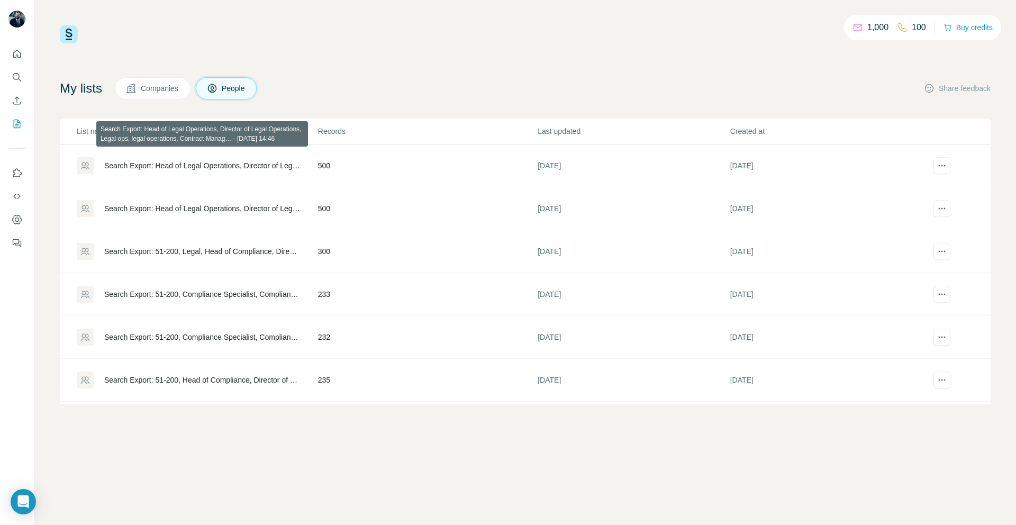 The image size is (1016, 525). What do you see at coordinates (202, 251) in the screenshot?
I see `div: Search Export: 51-200, Legal, Head of Compliance, Director of Compliance, Chief Legal Officer, Ge...` at bounding box center [202, 251].